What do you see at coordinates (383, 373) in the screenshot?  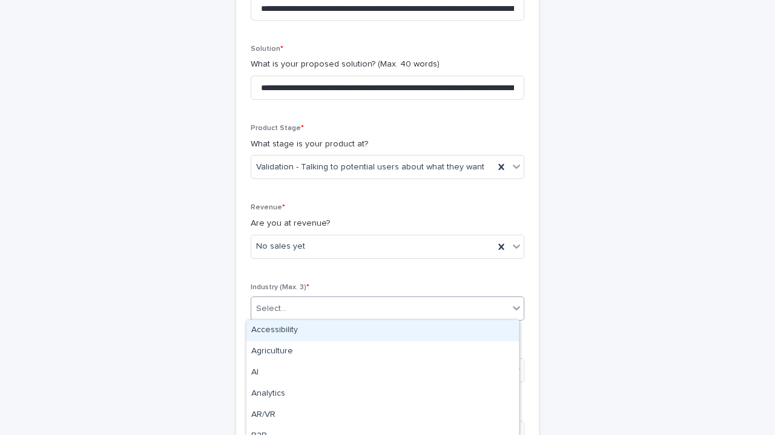 I see `div: AI` at bounding box center [383, 373].